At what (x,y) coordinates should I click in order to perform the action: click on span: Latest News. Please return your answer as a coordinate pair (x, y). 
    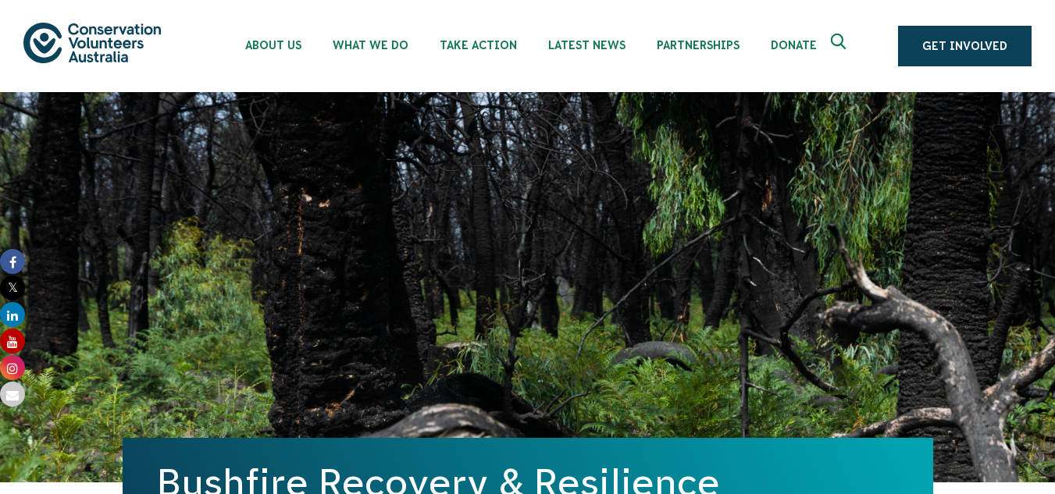
    Looking at the image, I should click on (587, 45).